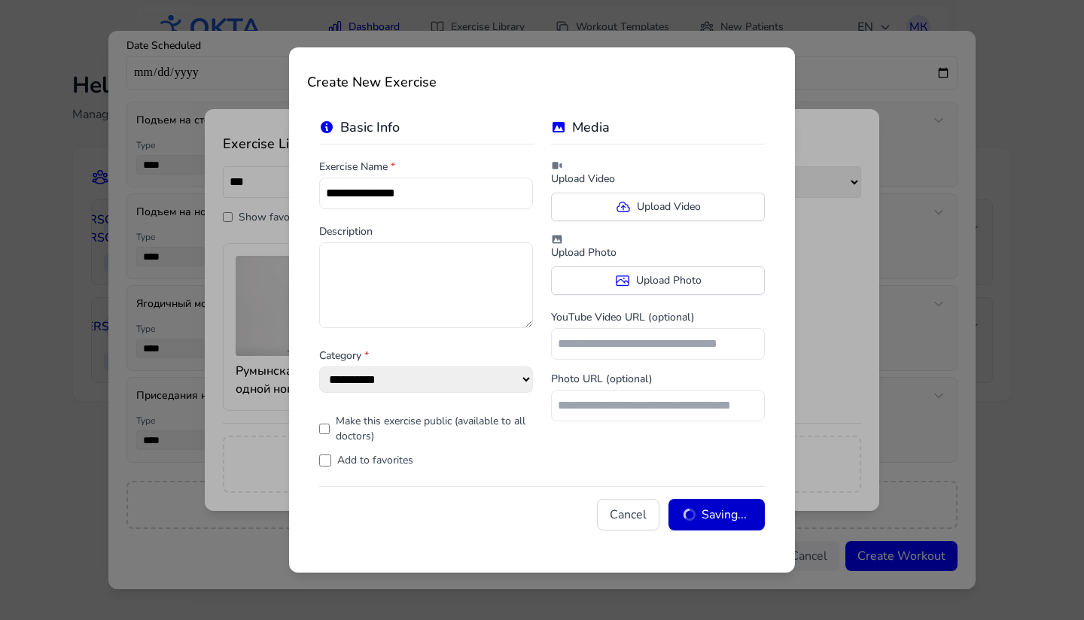  I want to click on label: Exercise Name, so click(426, 167).